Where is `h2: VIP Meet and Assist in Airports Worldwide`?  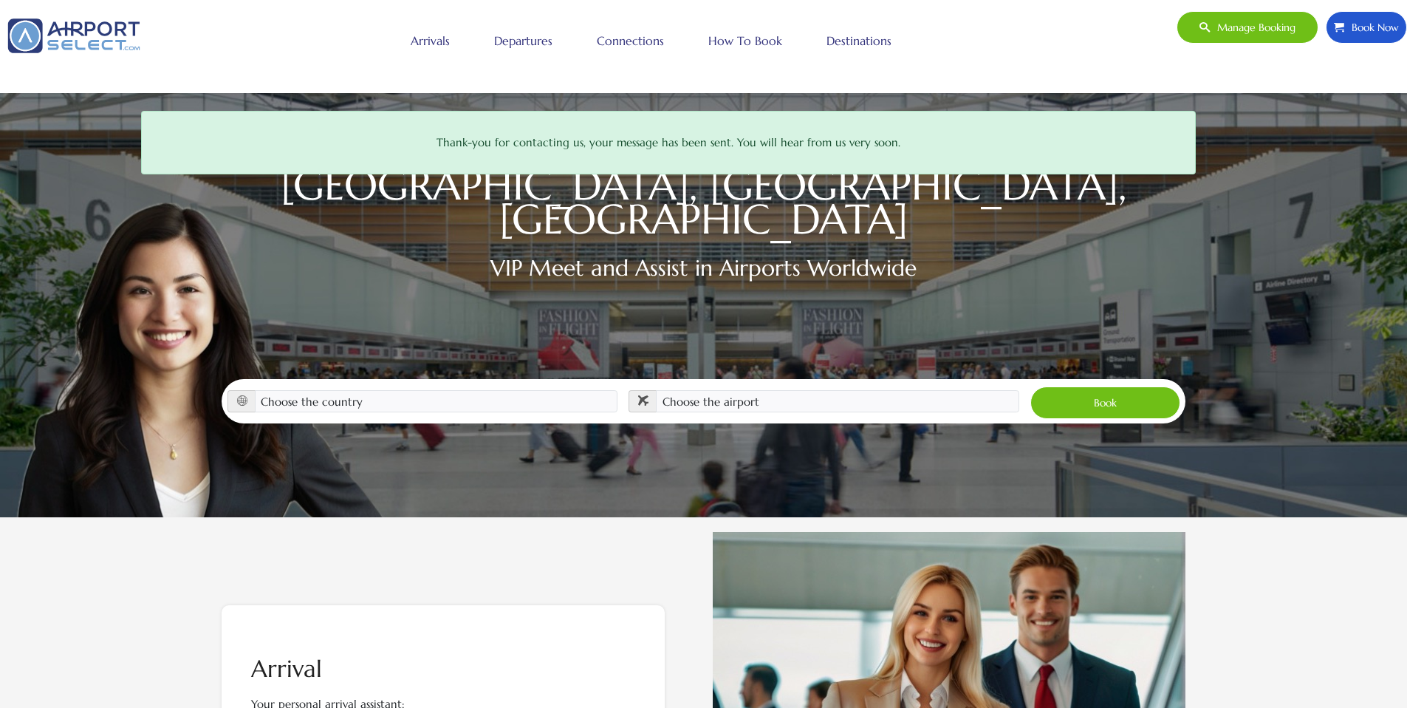 h2: VIP Meet and Assist in Airports Worldwide is located at coordinates (703, 267).